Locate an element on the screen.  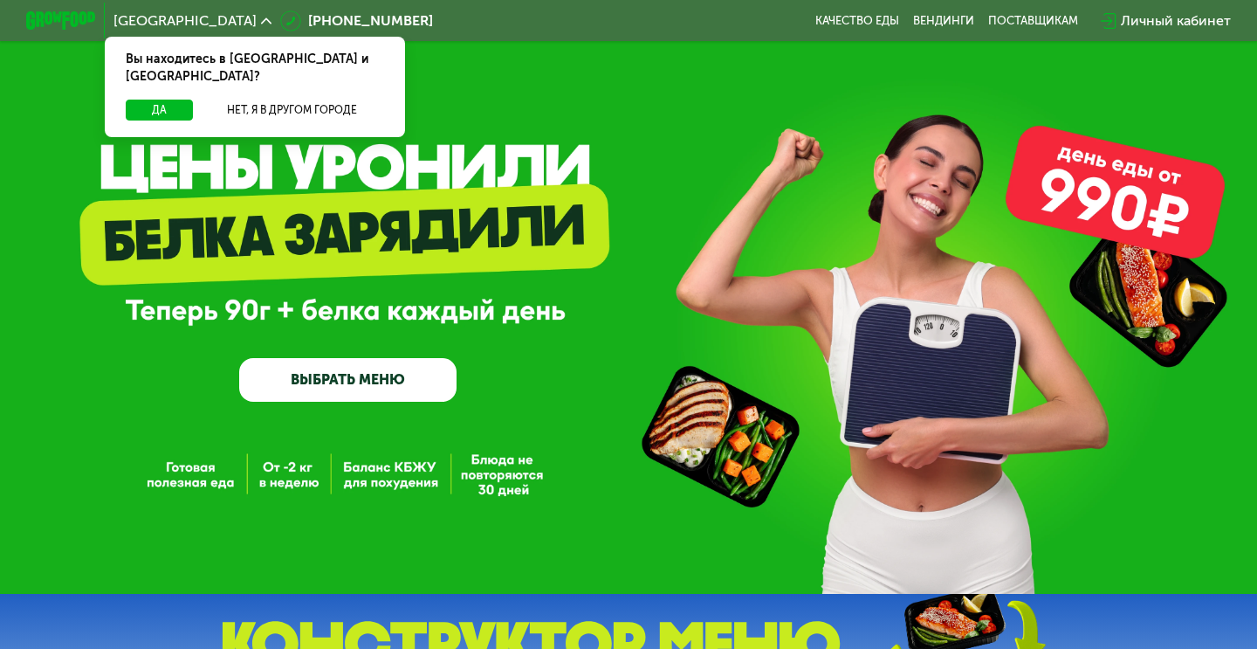
a: ВЫБРАТЬ МЕНЮ is located at coordinates (347, 380).